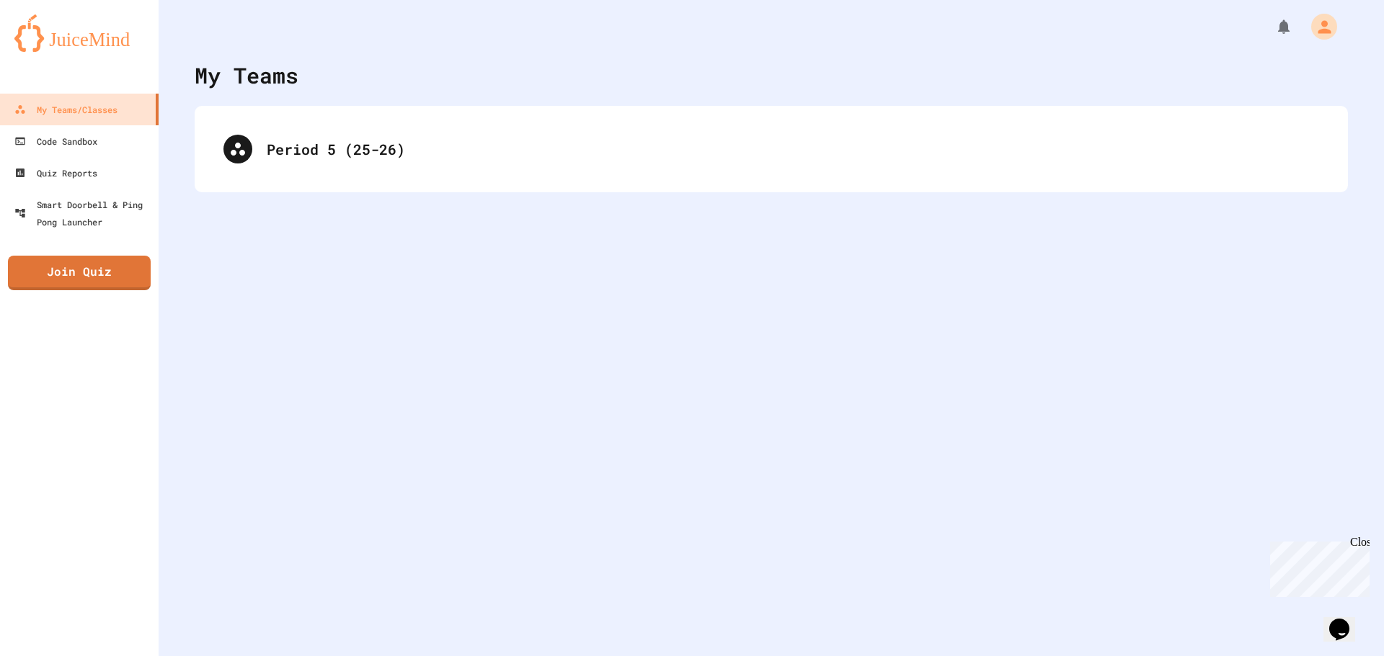 The height and width of the screenshot is (656, 1384). Describe the element at coordinates (55, 173) in the screenshot. I see `div: Quiz Reports` at that location.